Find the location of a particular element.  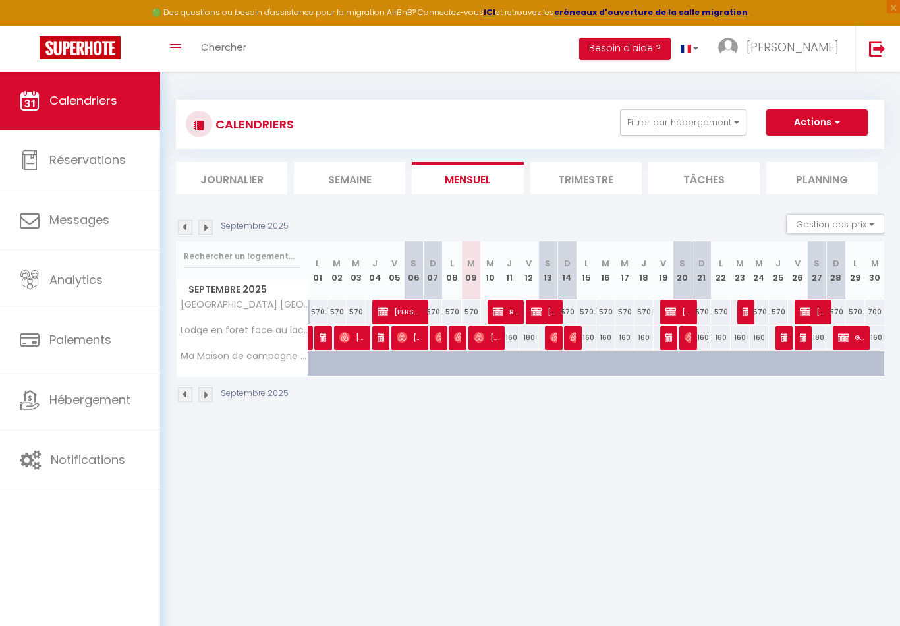

th: 29 is located at coordinates (854, 270).